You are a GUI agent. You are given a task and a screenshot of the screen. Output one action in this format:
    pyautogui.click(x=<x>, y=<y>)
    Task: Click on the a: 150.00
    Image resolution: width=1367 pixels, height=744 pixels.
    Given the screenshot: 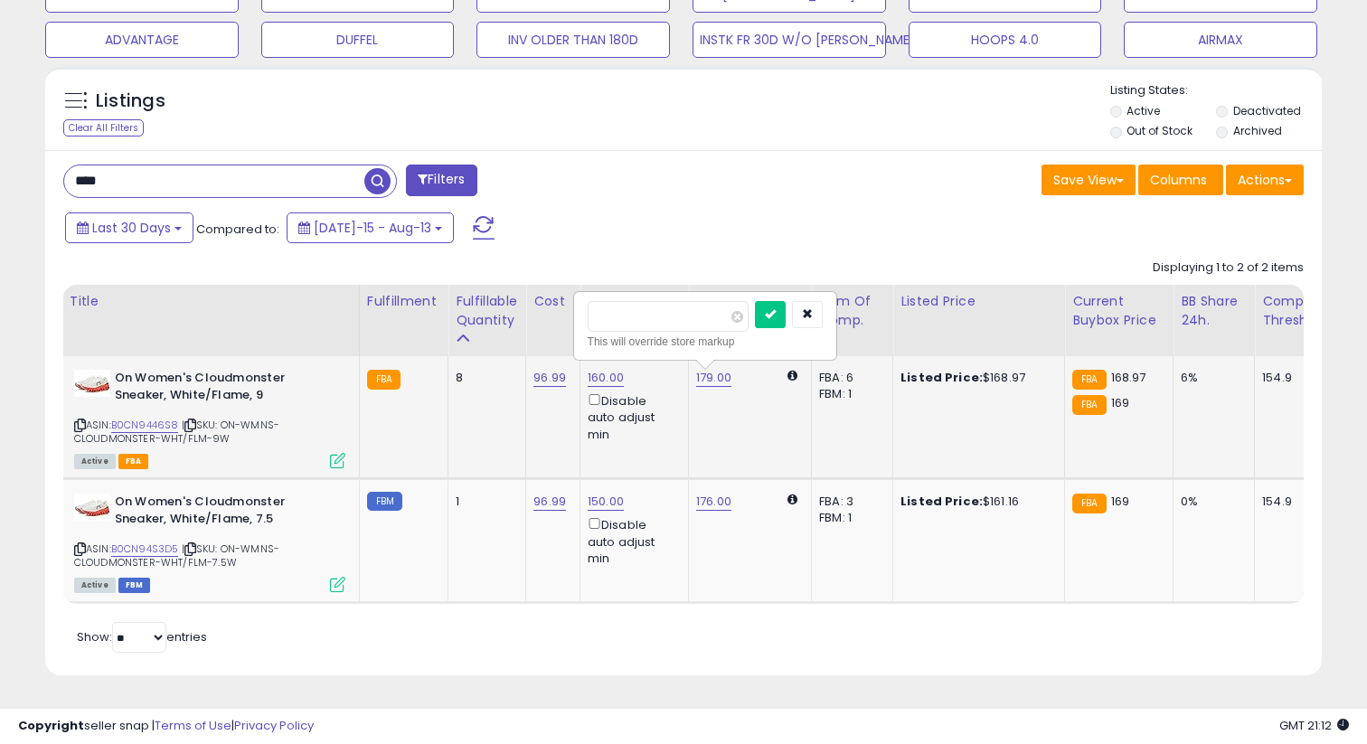 What is the action you would take?
    pyautogui.click(x=606, y=502)
    